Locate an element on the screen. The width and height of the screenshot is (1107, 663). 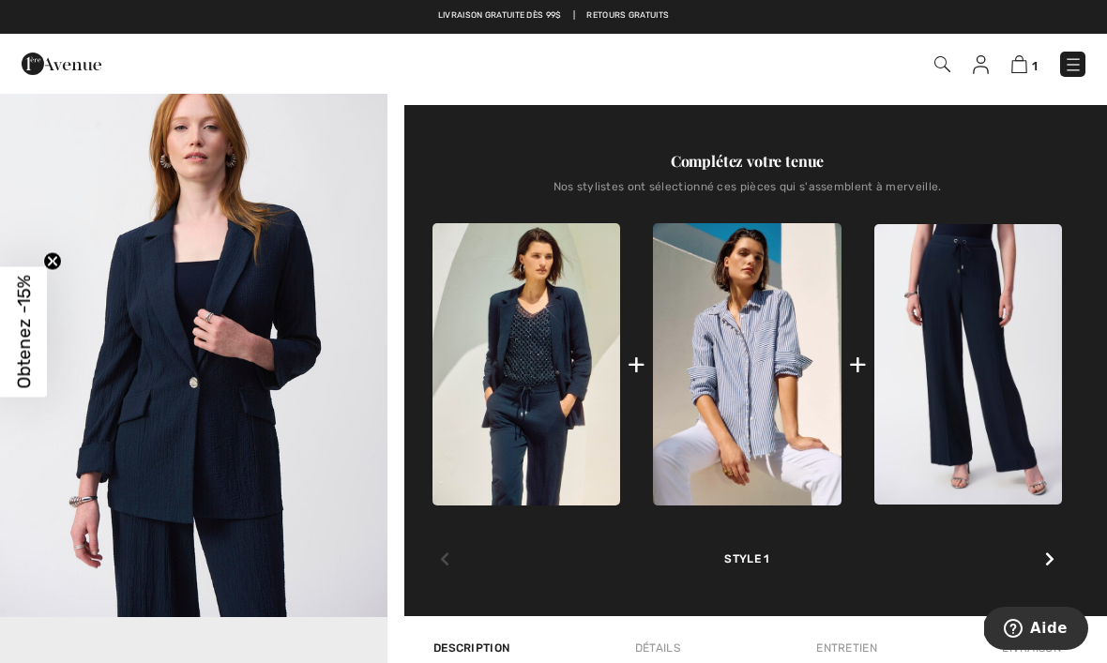
span: Aide is located at coordinates (65, 22).